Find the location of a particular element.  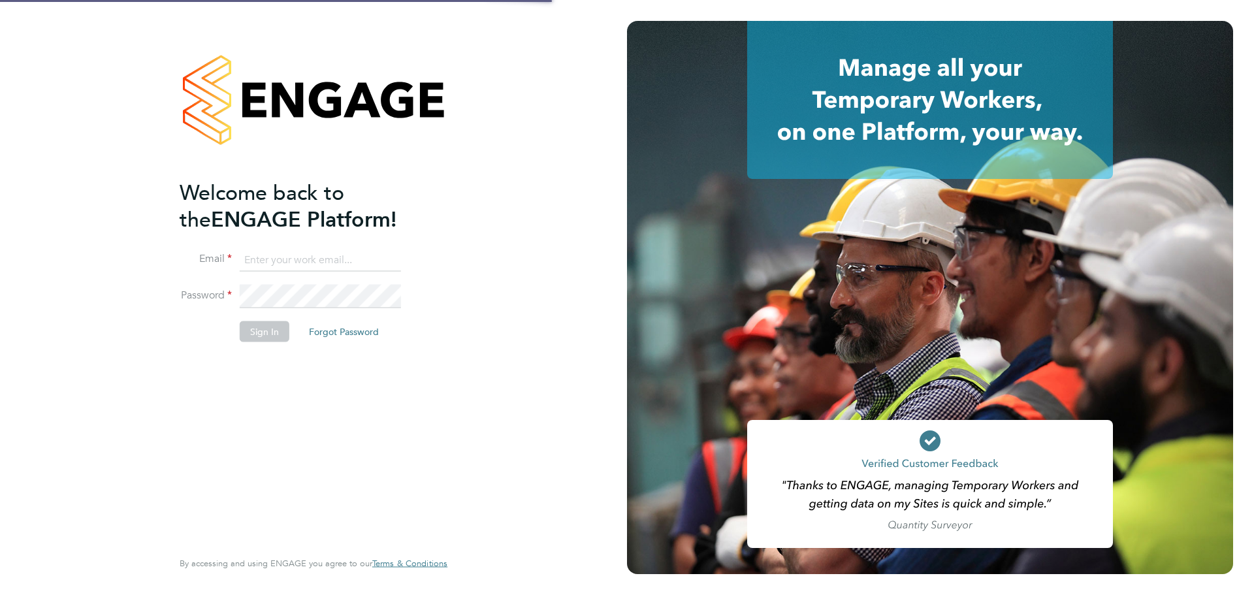

label: Email is located at coordinates (206, 259).